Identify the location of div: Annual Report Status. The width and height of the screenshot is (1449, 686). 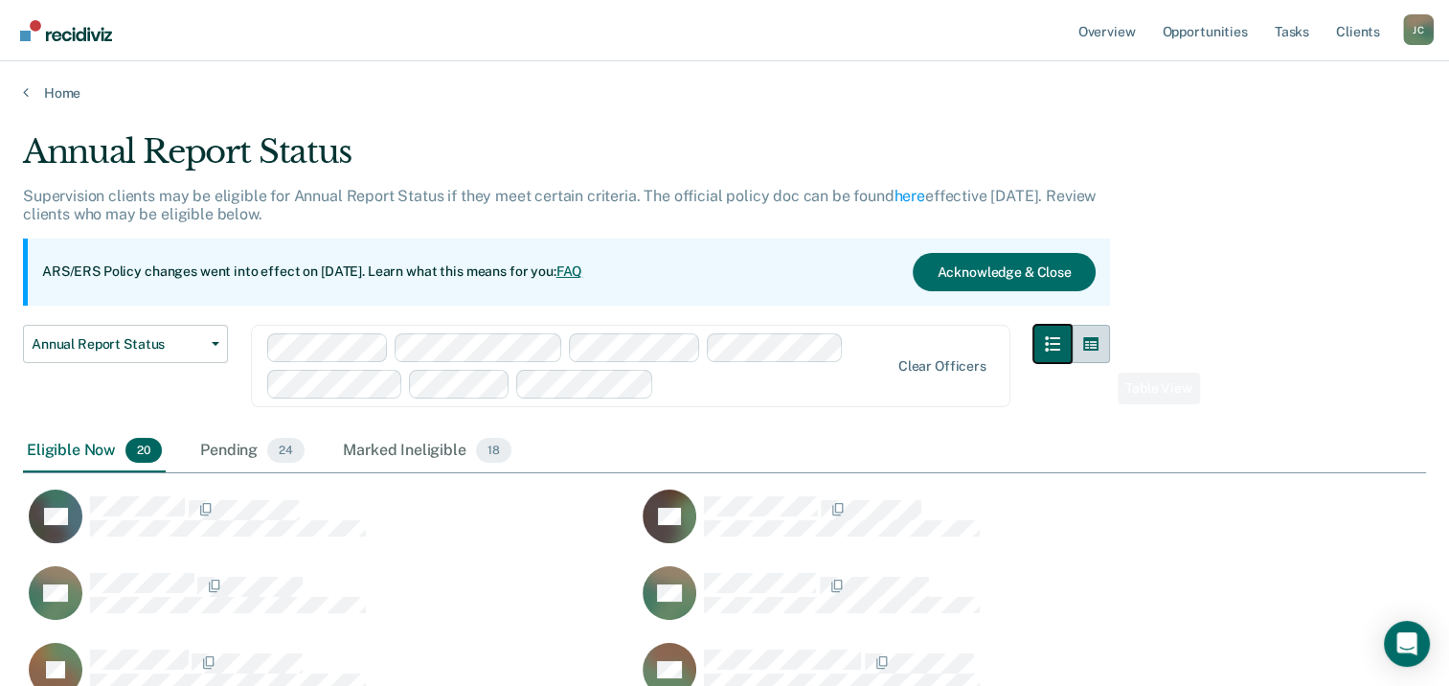
(566, 159).